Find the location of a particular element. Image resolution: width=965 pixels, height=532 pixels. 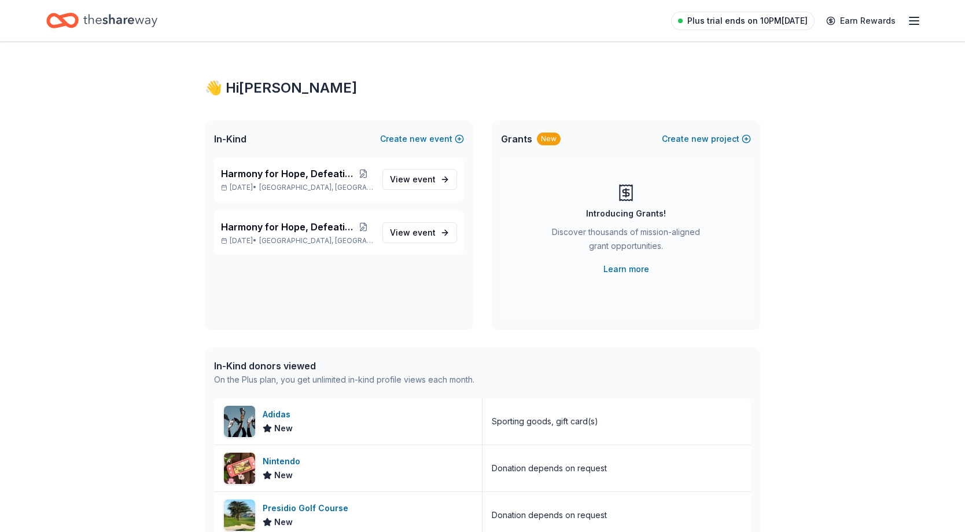

div: Sporting goods, gift card(s) is located at coordinates (545, 421).